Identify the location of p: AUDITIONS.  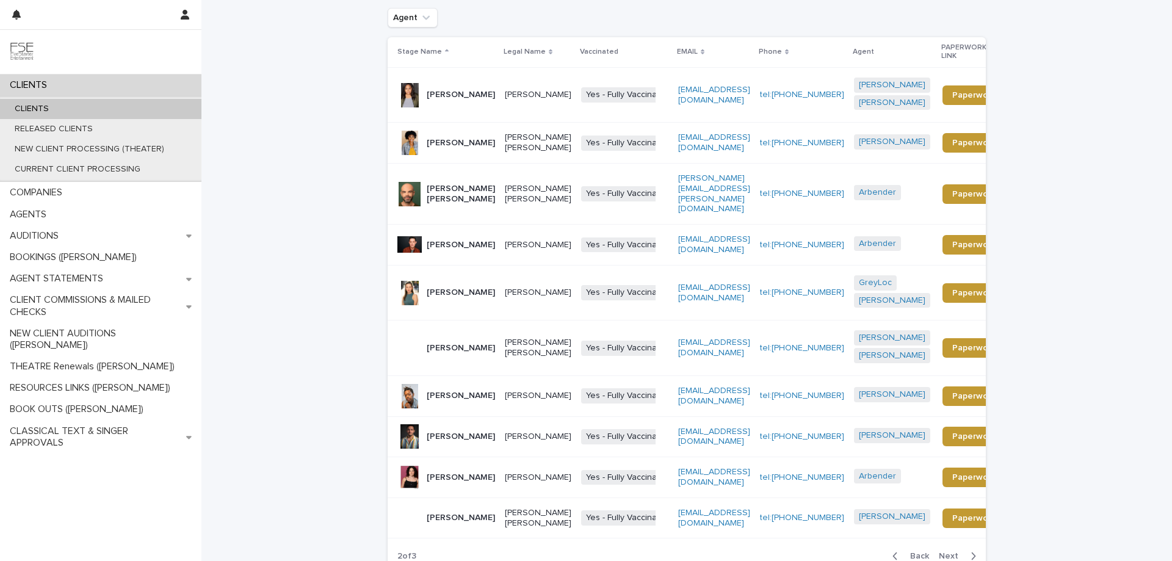
(37, 236).